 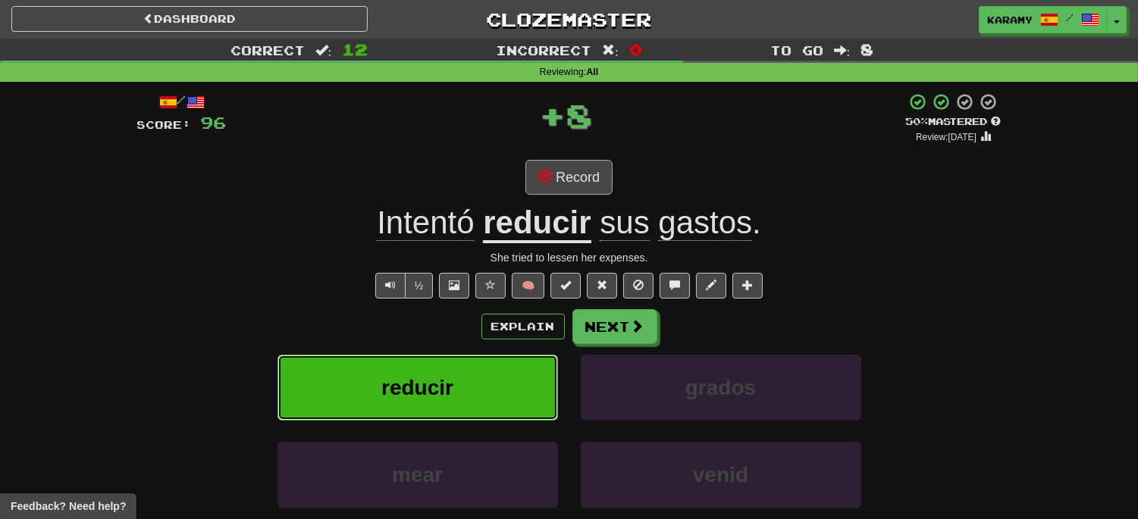 What do you see at coordinates (537, 224) in the screenshot?
I see `strong: reducir` at bounding box center [537, 224].